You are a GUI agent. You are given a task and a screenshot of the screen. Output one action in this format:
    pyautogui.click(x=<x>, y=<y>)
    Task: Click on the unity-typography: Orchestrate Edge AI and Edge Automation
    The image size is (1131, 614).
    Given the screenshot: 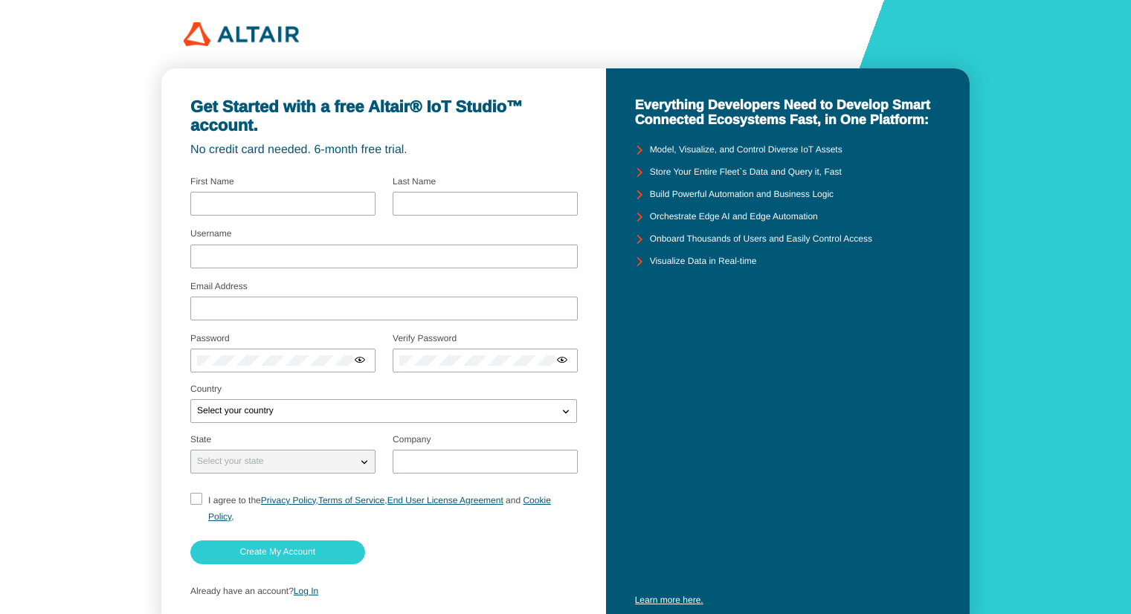 What is the action you would take?
    pyautogui.click(x=734, y=217)
    